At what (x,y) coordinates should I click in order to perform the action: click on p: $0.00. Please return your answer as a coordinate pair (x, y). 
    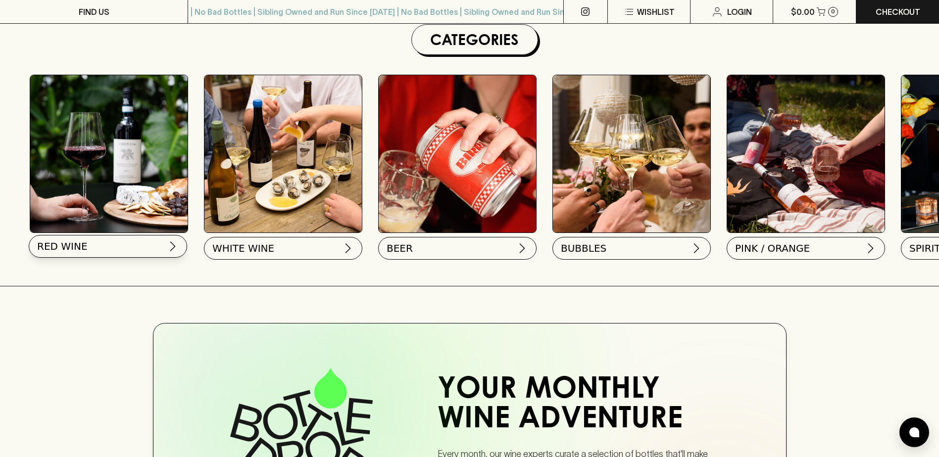
    Looking at the image, I should click on (803, 12).